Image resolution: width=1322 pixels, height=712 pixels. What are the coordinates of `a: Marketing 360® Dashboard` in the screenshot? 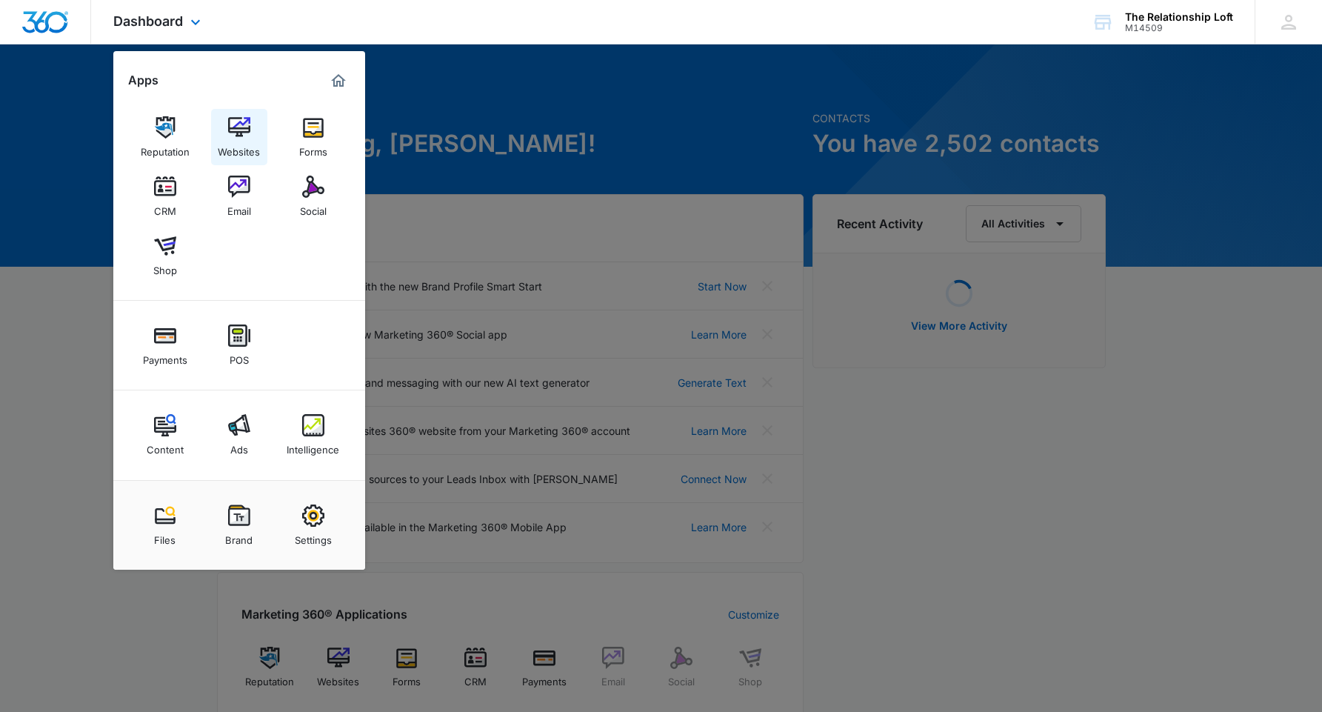 It's located at (338, 81).